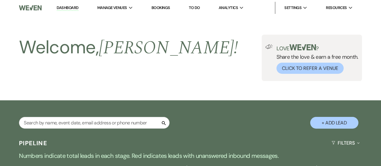  What do you see at coordinates (336, 8) in the screenshot?
I see `span: Resources` at bounding box center [336, 8].